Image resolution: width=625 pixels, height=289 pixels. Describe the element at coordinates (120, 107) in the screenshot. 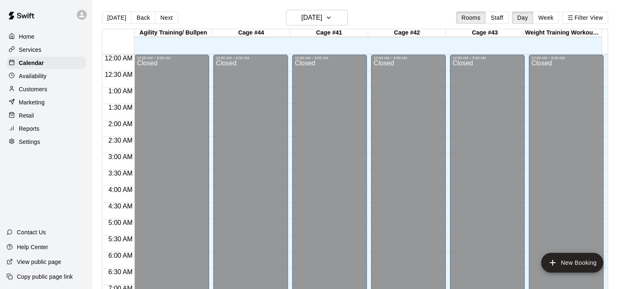

I see `span: 1:30 AM` at that location.